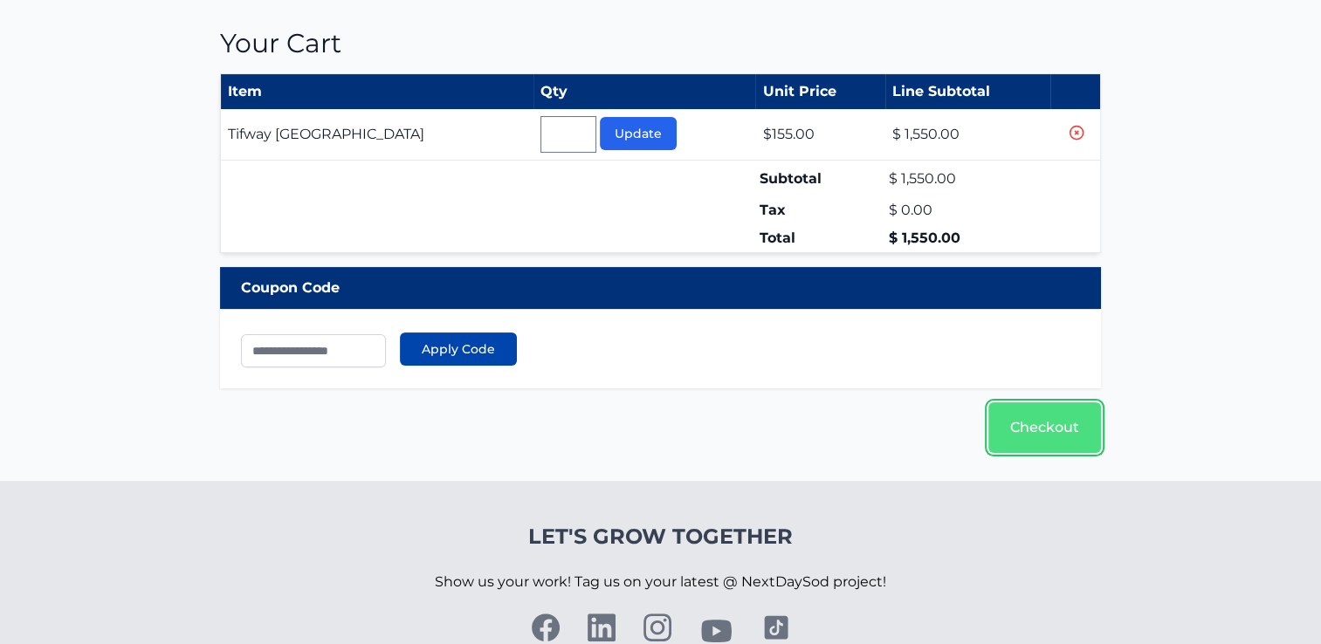 The image size is (1321, 644). What do you see at coordinates (660, 537) in the screenshot?
I see `h4: Let's Grow Together` at bounding box center [660, 537].